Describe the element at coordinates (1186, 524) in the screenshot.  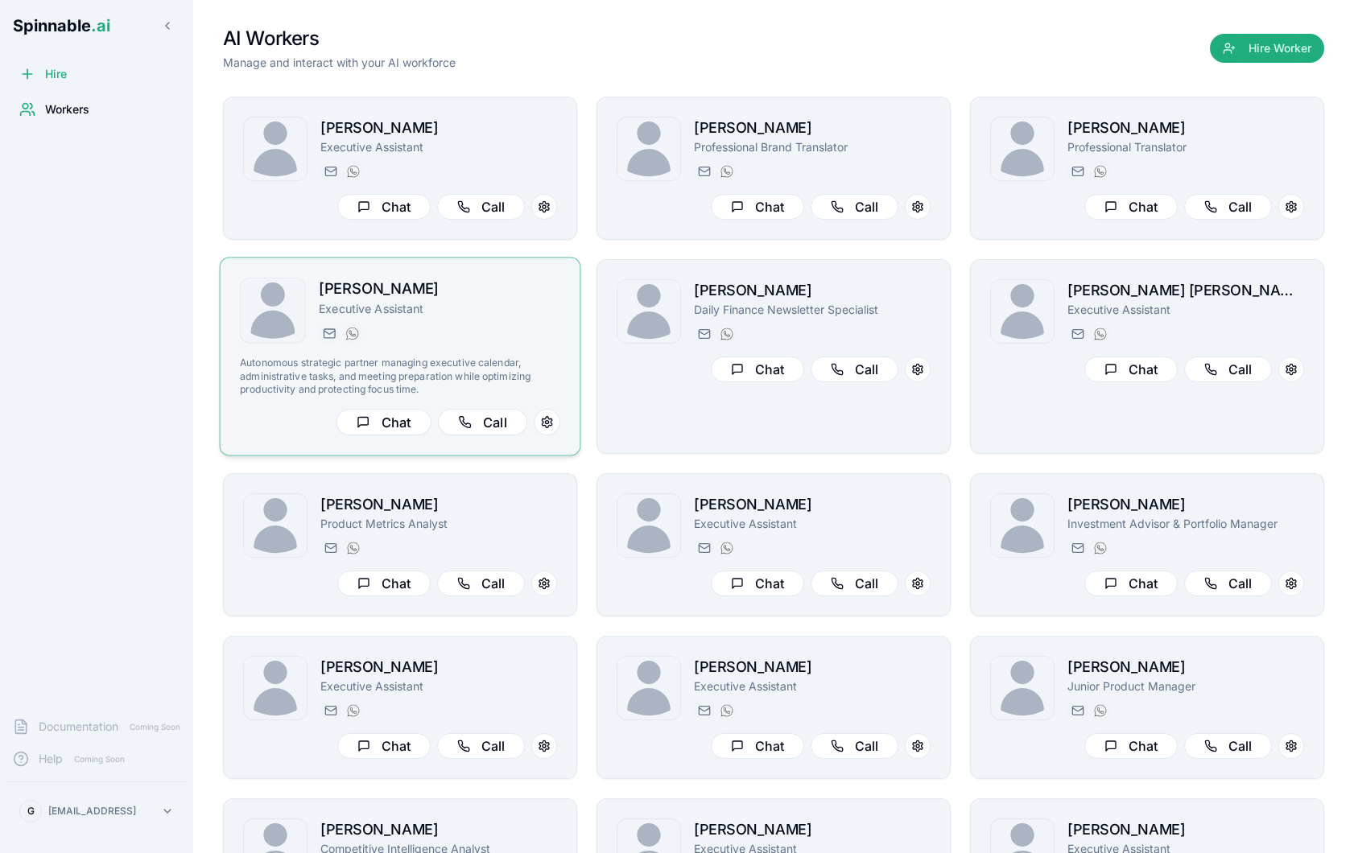
I see `p: Investment Advisor & Portfolio Manager` at that location.